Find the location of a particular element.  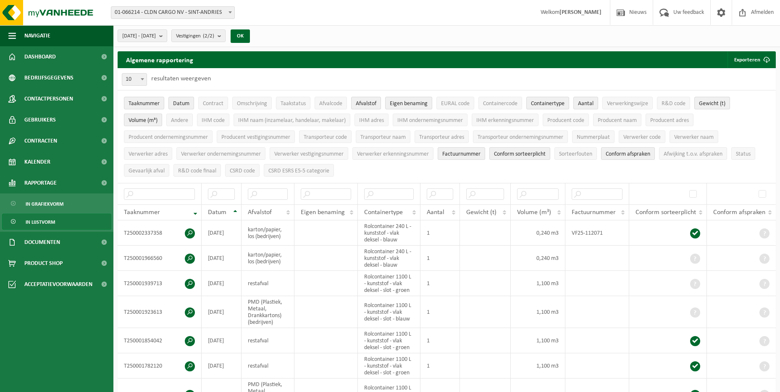

td: T250001923613 is located at coordinates (160, 312).